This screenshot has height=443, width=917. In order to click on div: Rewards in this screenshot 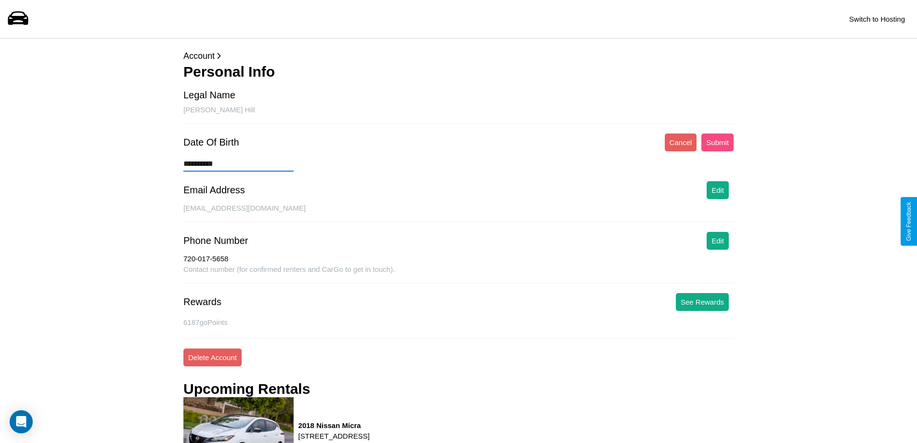, I will do `click(202, 301)`.